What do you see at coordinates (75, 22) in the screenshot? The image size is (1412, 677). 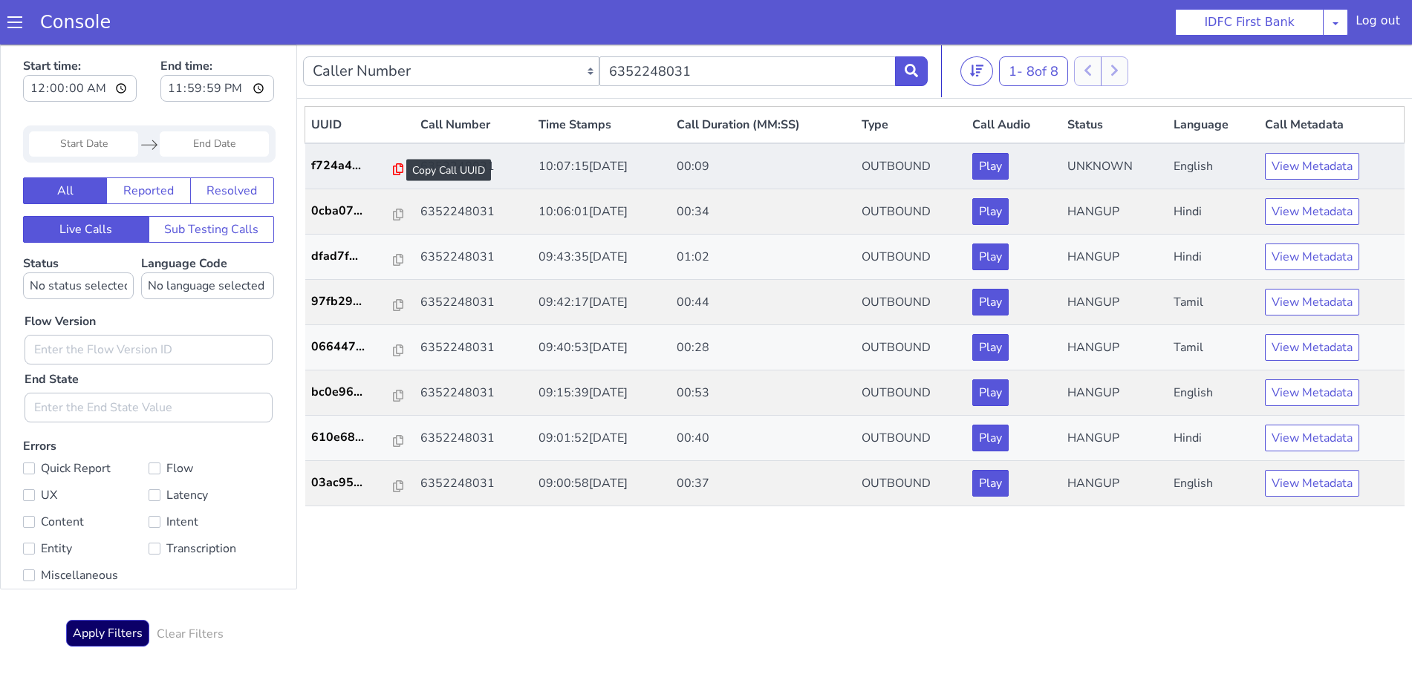 I see `a: Console` at bounding box center [75, 22].